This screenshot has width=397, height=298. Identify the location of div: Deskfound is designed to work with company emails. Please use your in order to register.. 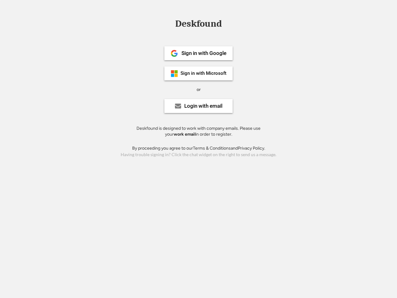
(199, 131).